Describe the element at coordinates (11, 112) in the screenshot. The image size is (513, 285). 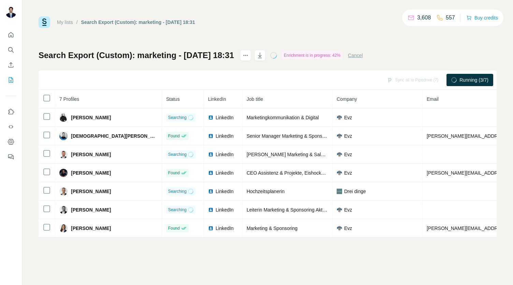
I see `button: Use Surfe on LinkedIn` at that location.